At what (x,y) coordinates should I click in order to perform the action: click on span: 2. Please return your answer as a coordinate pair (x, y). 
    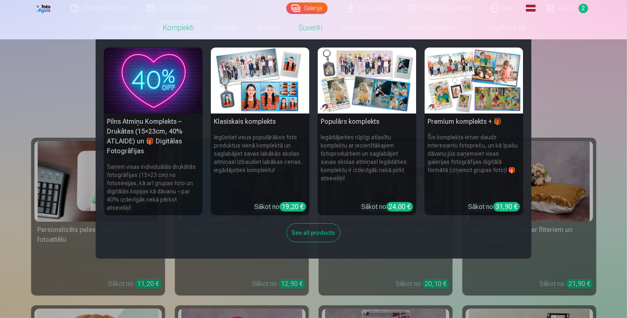
    Looking at the image, I should click on (583, 8).